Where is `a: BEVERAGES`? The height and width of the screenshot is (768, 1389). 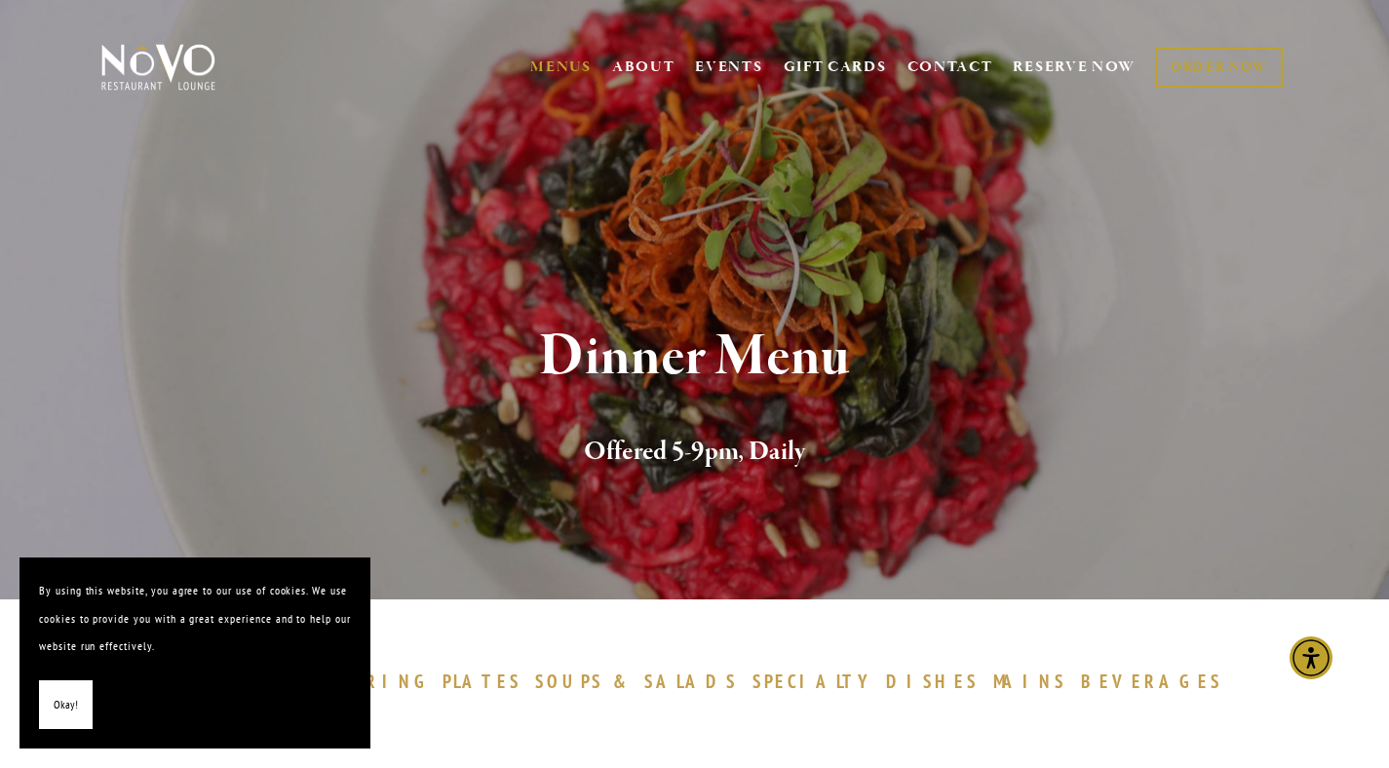
a: BEVERAGES is located at coordinates (1157, 681).